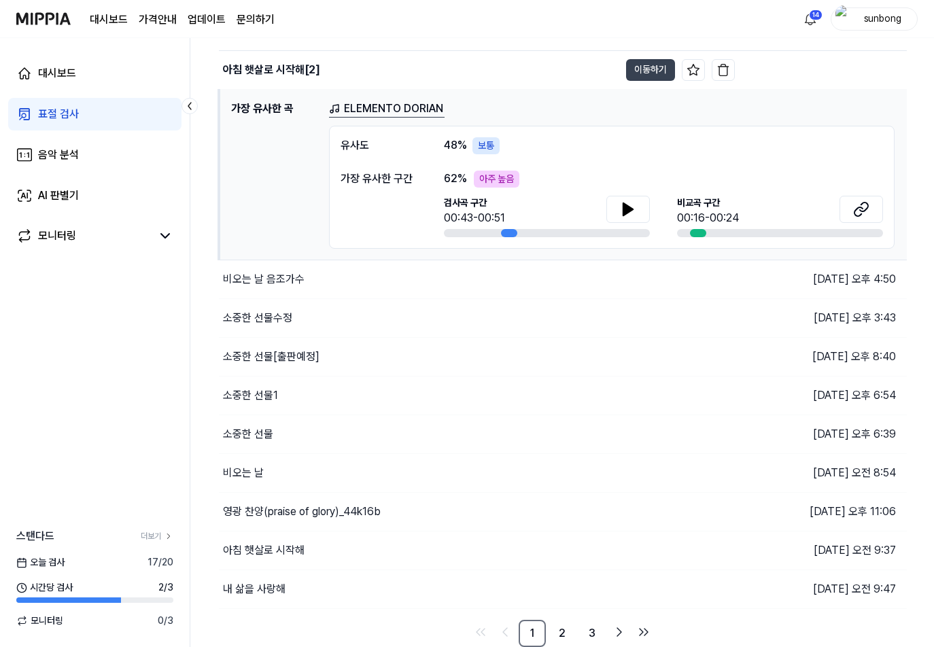  Describe the element at coordinates (254, 590) in the screenshot. I see `div: 내 삶을 사랑해` at that location.